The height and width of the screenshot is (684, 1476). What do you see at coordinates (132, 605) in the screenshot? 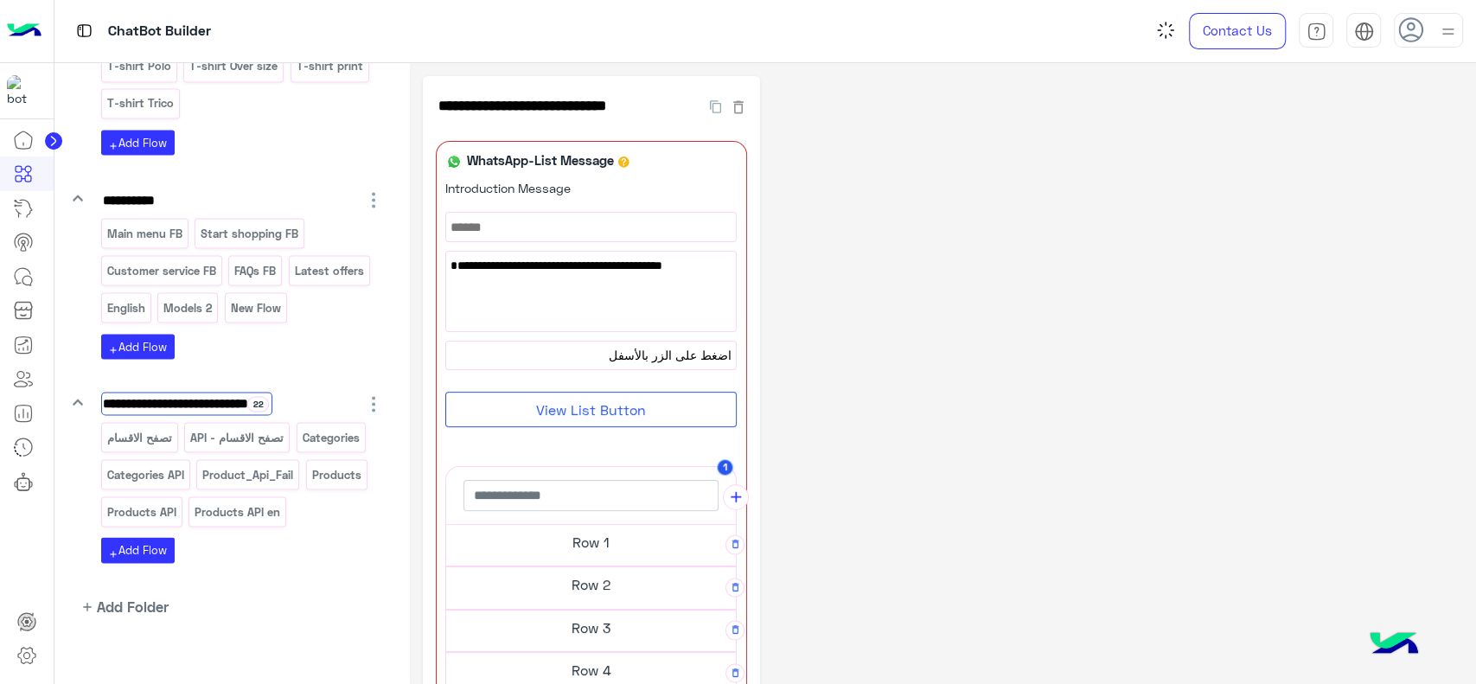
I see `span: Add Folder` at bounding box center [132, 605].